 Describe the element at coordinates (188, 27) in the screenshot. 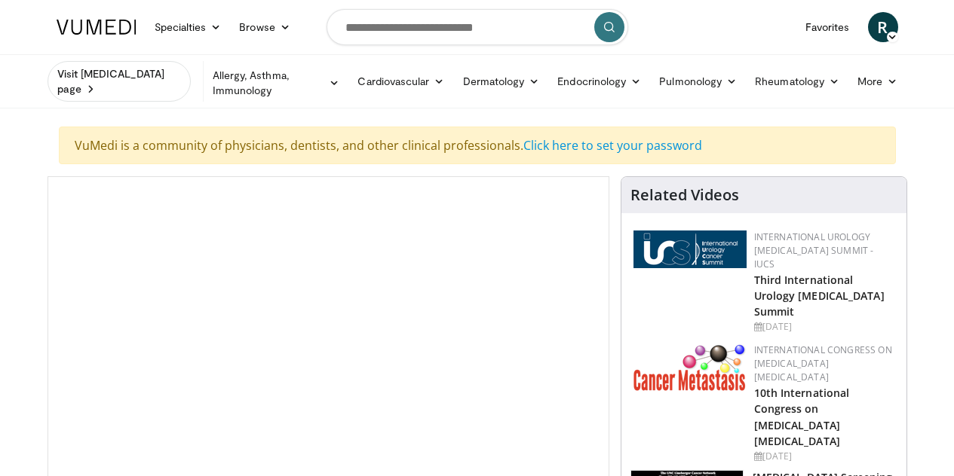

I see `a: Specialties` at that location.